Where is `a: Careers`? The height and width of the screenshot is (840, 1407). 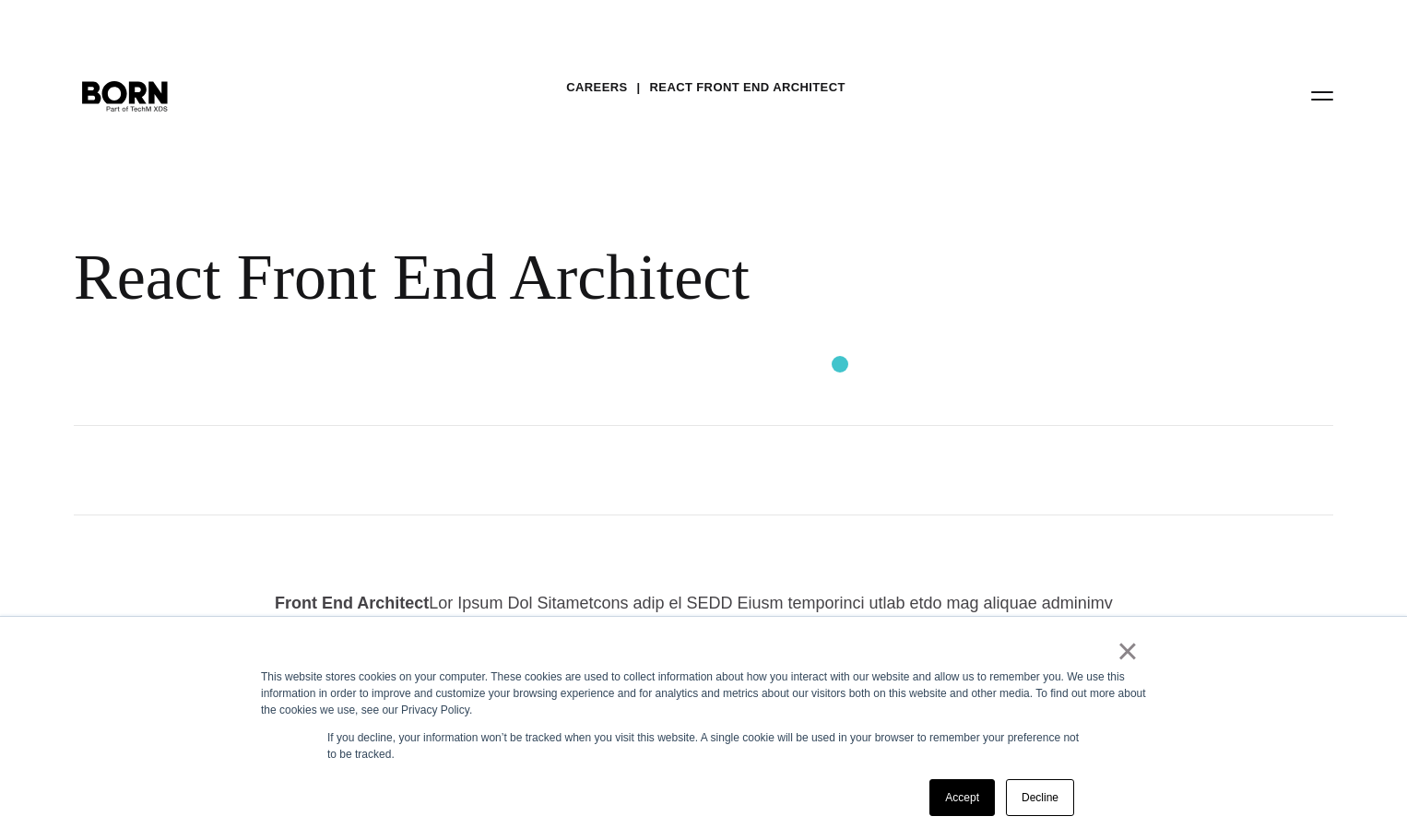 a: Careers is located at coordinates (597, 88).